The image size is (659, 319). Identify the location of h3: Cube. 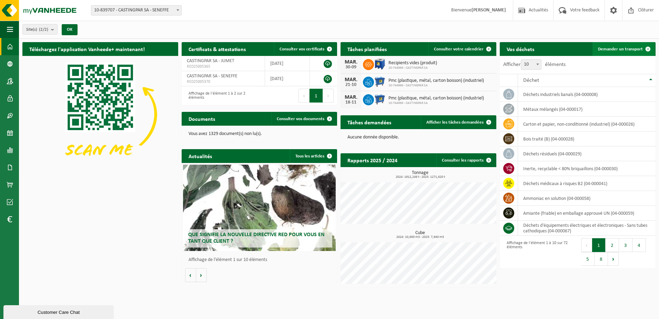
(420, 234).